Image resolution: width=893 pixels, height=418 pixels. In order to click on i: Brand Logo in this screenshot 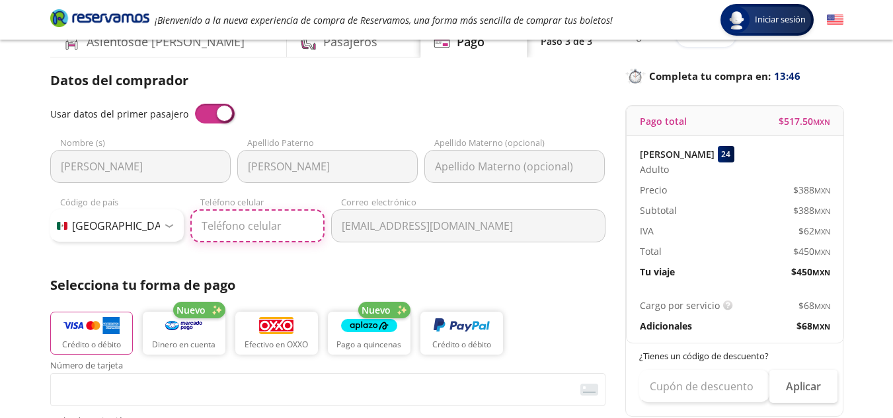, I will do `click(100, 18)`.